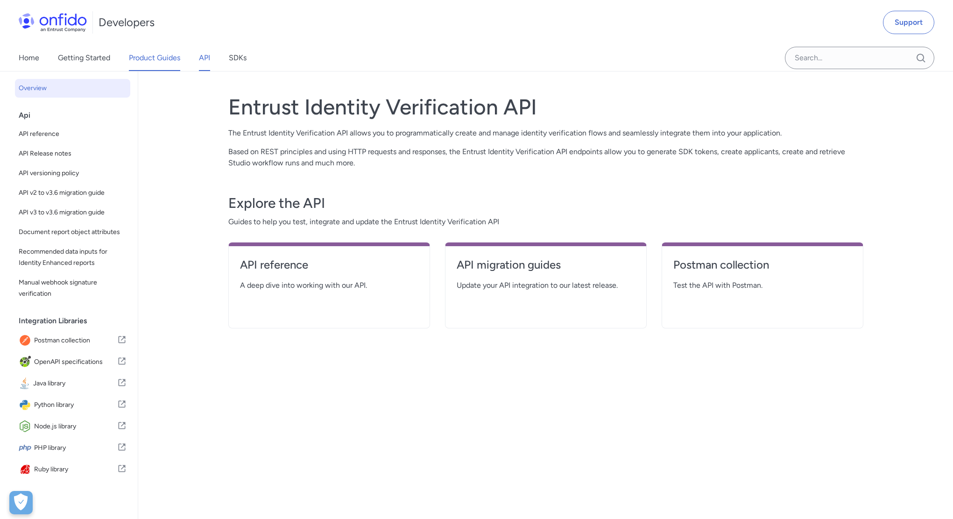  What do you see at coordinates (76, 340) in the screenshot?
I see `span: Postman collection` at bounding box center [76, 340].